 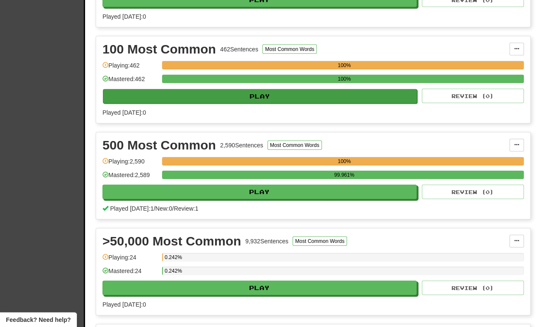 I want to click on div: >50,000 Most Common, so click(x=172, y=241).